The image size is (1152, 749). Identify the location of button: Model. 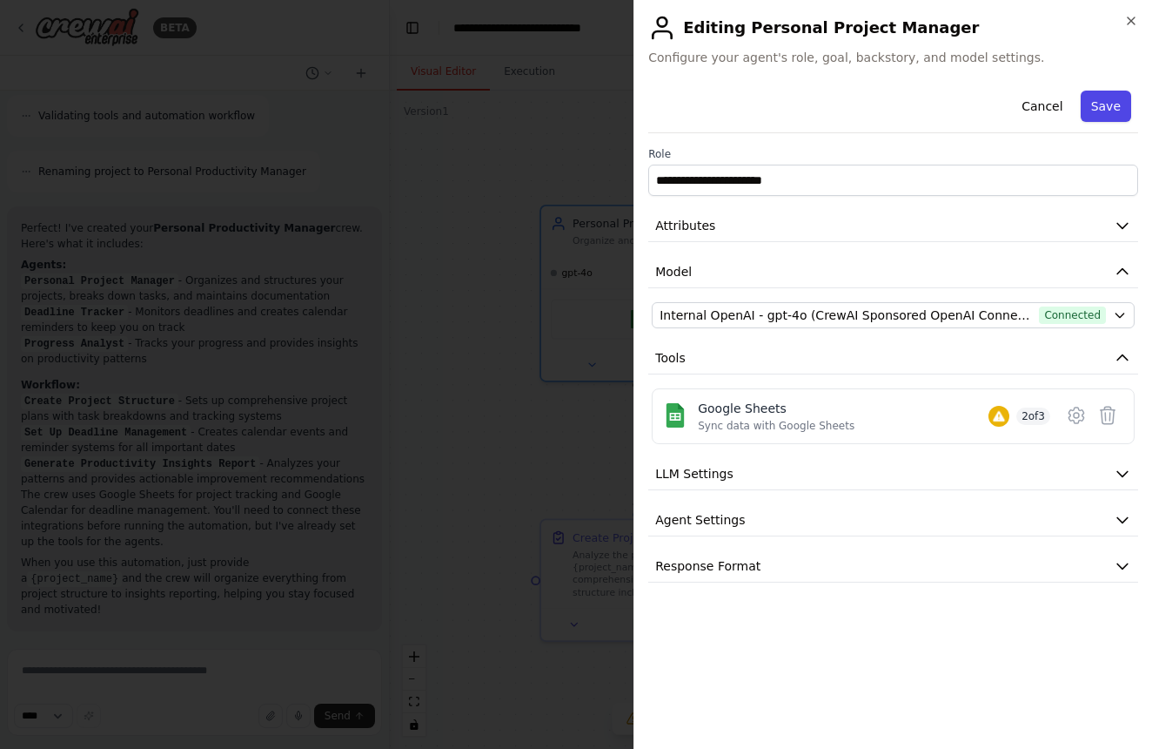
(893, 272).